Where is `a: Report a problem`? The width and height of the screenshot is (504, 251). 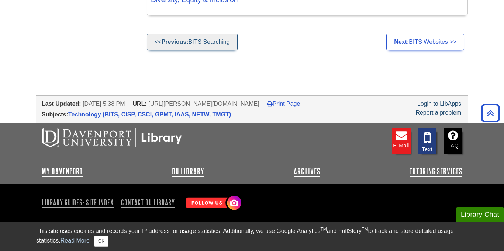
a: Report a problem is located at coordinates (438, 113).